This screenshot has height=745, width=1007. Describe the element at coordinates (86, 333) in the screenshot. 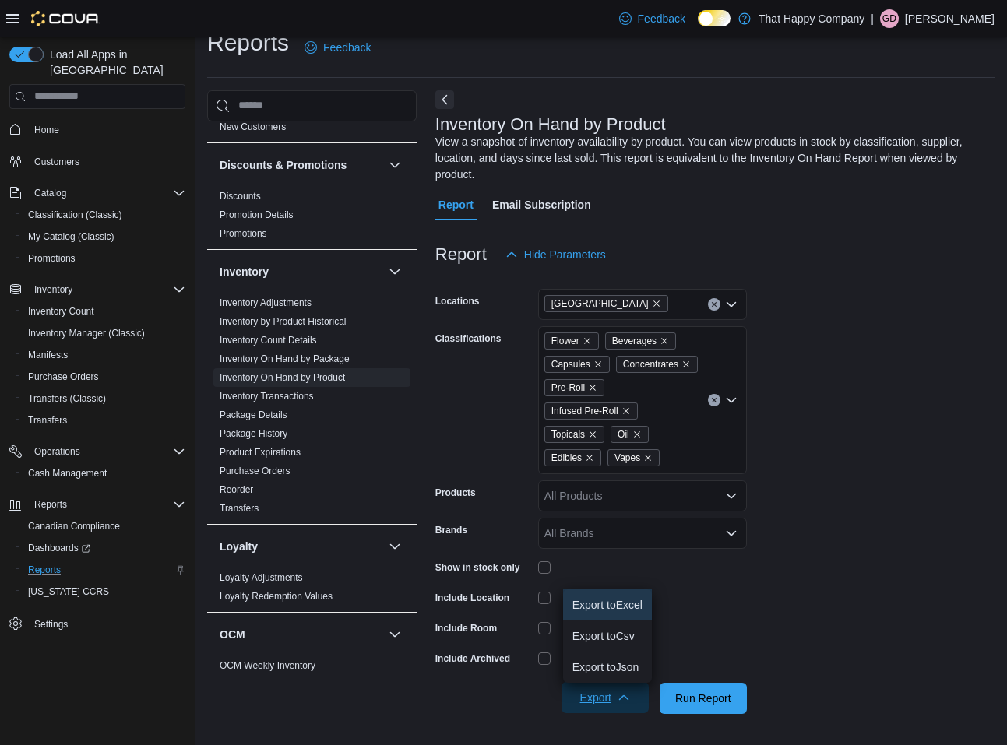

I see `a: Inventory Manager (Classic)` at that location.